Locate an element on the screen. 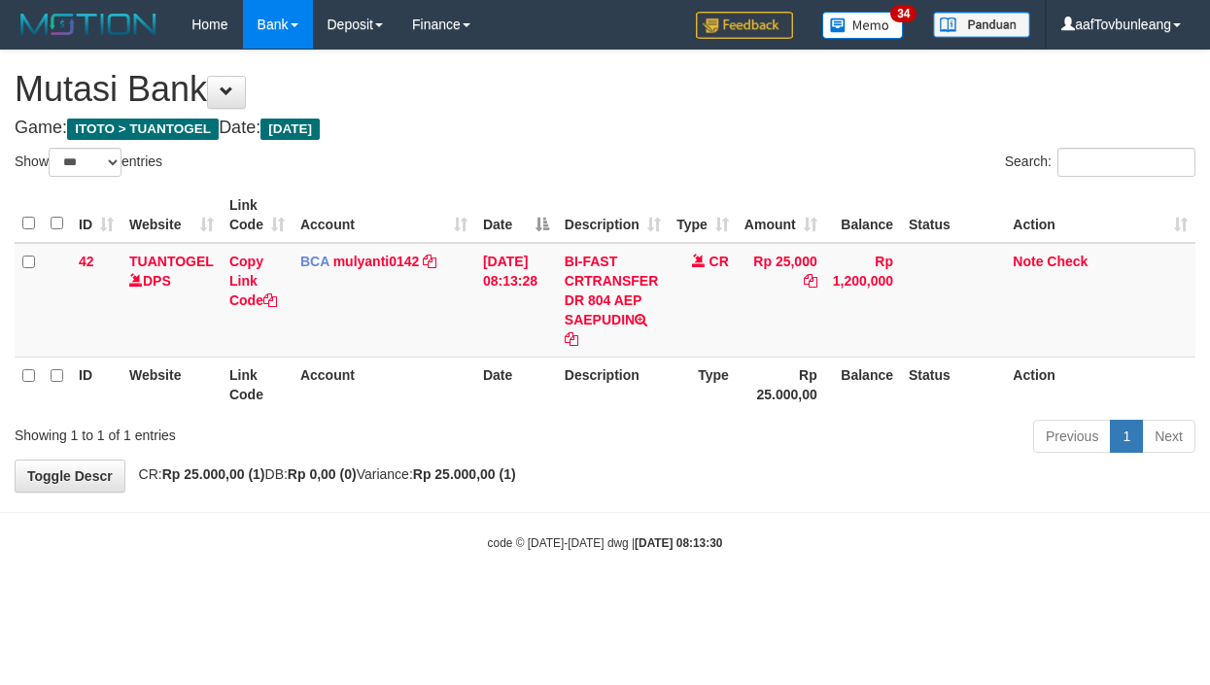  a: Toggle Descr is located at coordinates (70, 476).